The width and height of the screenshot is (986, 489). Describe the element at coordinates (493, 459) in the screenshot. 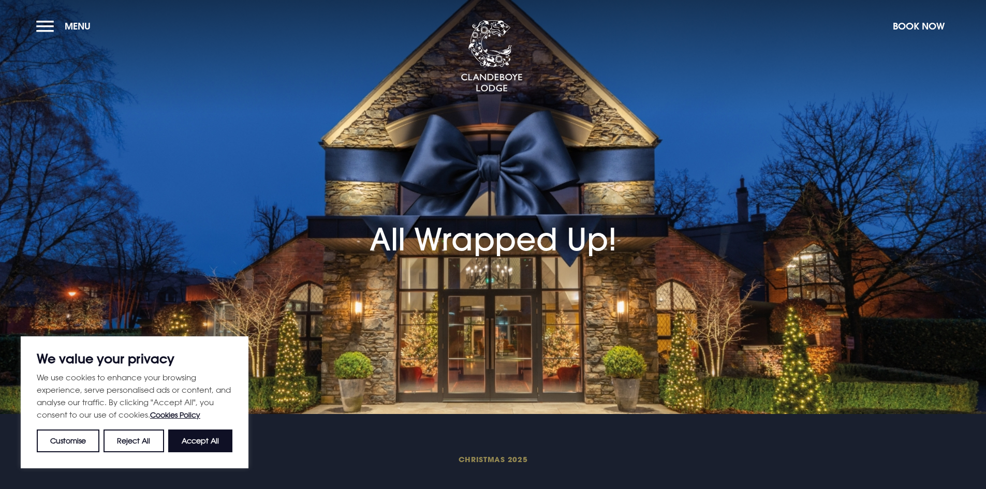

I see `span: Christmas 2025` at that location.